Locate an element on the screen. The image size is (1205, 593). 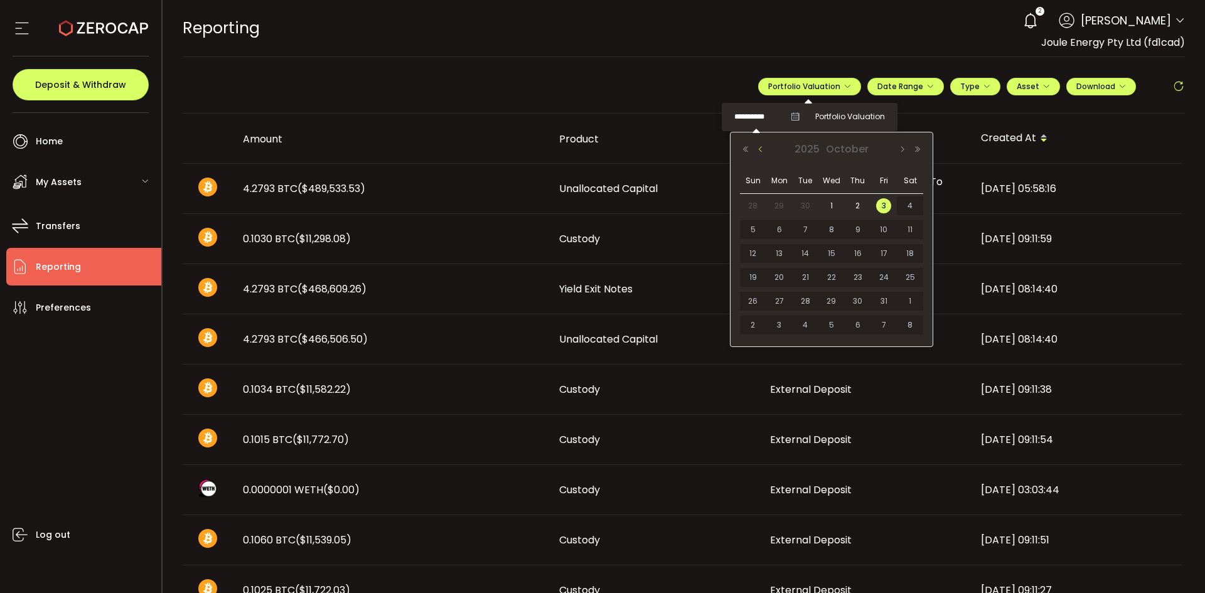
span: 24 is located at coordinates (884, 277).